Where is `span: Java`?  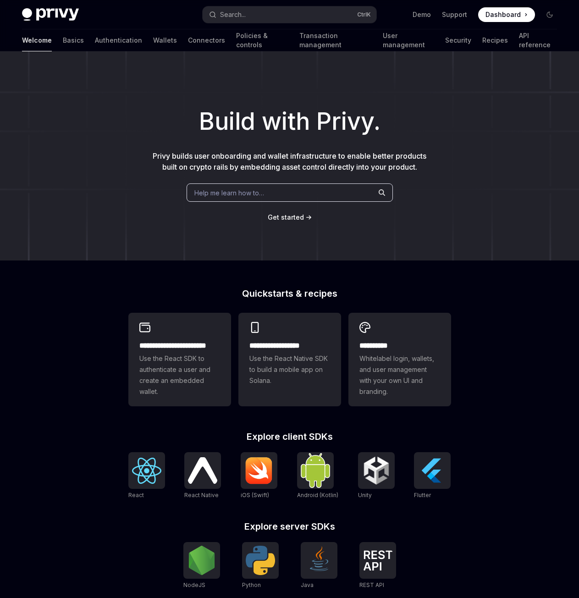
span: Java is located at coordinates (307, 585).